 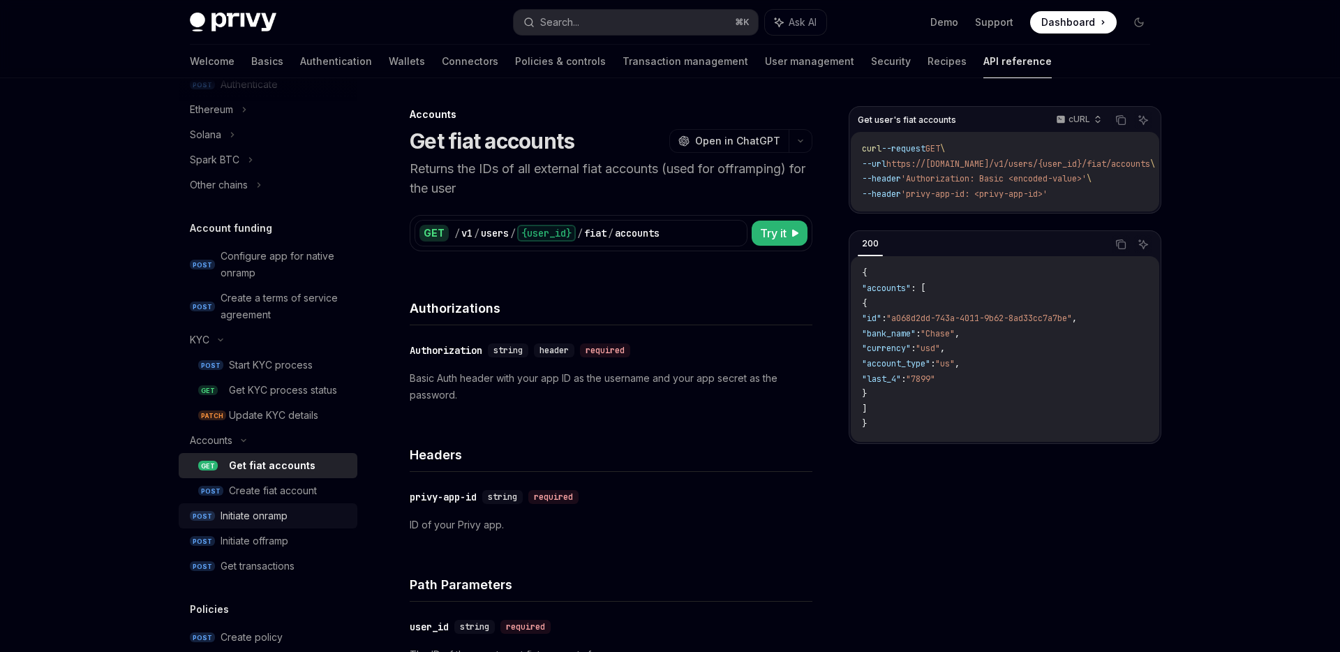 I want to click on div: Create policy, so click(x=251, y=637).